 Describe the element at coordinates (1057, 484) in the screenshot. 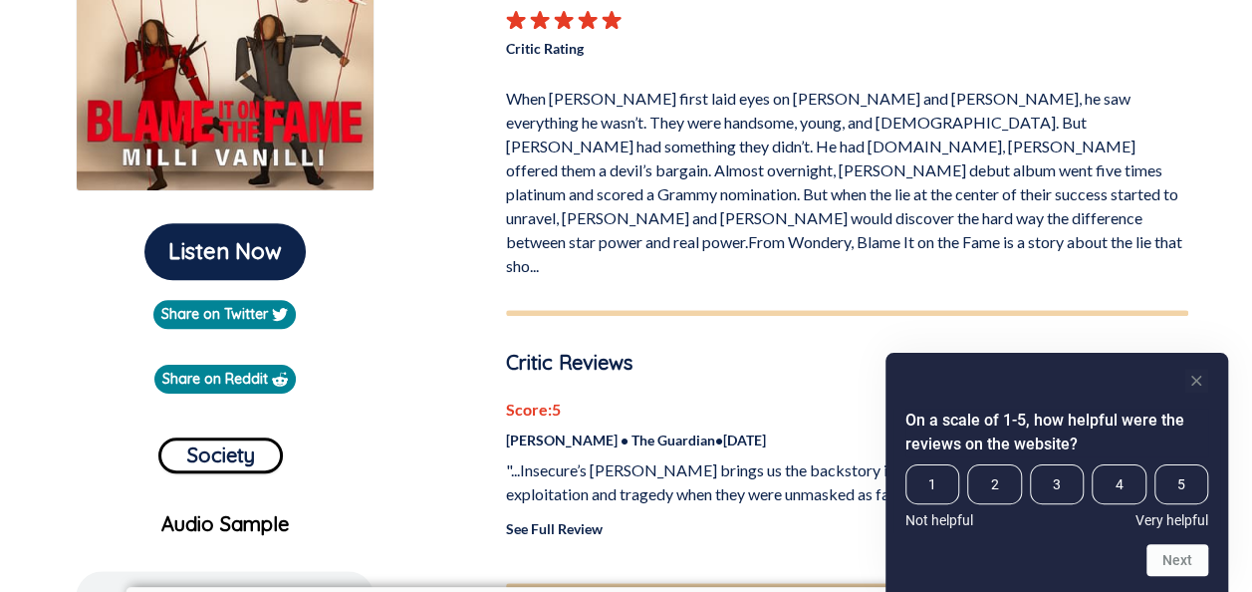

I see `span: 3` at that location.